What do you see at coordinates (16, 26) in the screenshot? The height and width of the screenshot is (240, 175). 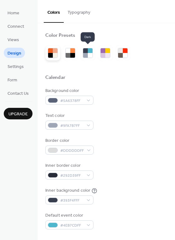 I see `a: Connect` at bounding box center [16, 26].